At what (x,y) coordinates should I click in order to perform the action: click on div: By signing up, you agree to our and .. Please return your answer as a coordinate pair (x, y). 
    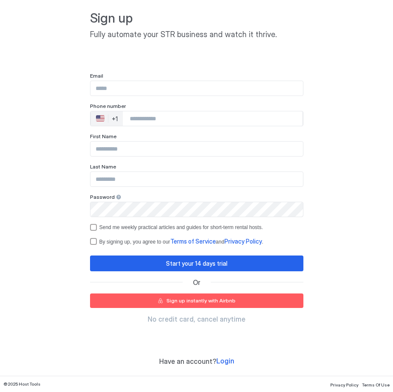
    Looking at the image, I should click on (201, 242).